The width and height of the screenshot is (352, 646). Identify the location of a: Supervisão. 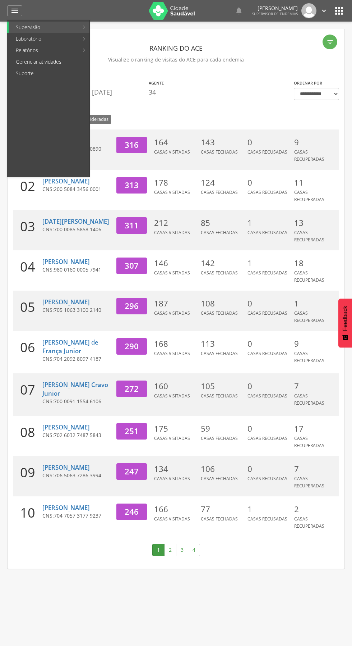
(44, 27).